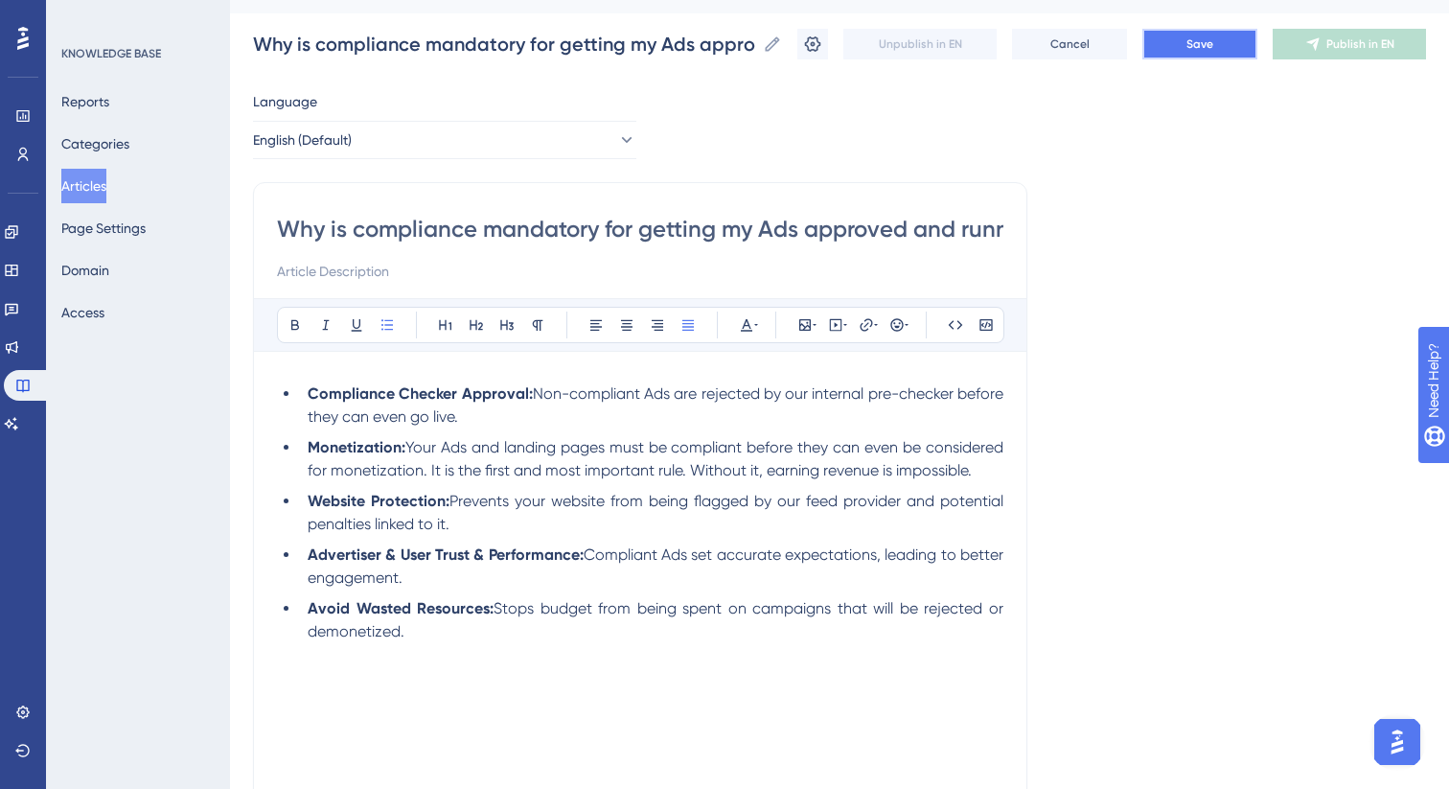 This screenshot has height=789, width=1449. Describe the element at coordinates (378, 500) in the screenshot. I see `strong: Website Protection:` at that location.